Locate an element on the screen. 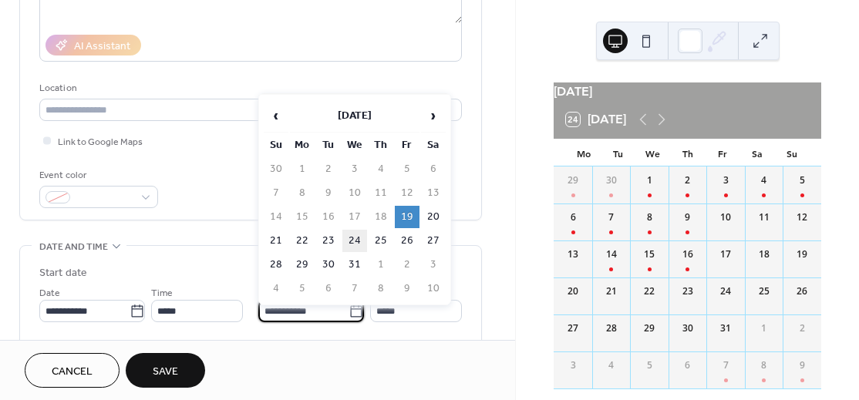  div: Fr is located at coordinates (722, 153).